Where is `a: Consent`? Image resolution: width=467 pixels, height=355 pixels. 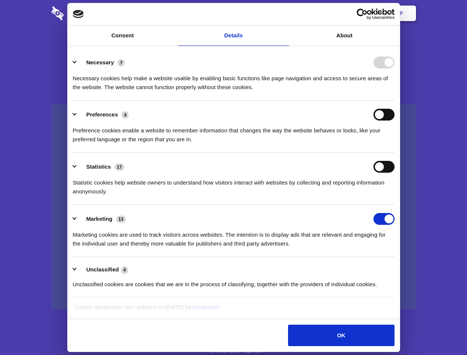
a: Consent is located at coordinates (123, 35).